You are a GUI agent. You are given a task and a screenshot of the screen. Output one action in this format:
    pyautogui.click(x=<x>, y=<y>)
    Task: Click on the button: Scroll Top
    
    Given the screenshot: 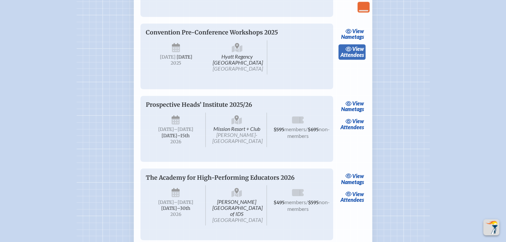 What is the action you would take?
    pyautogui.click(x=492, y=227)
    